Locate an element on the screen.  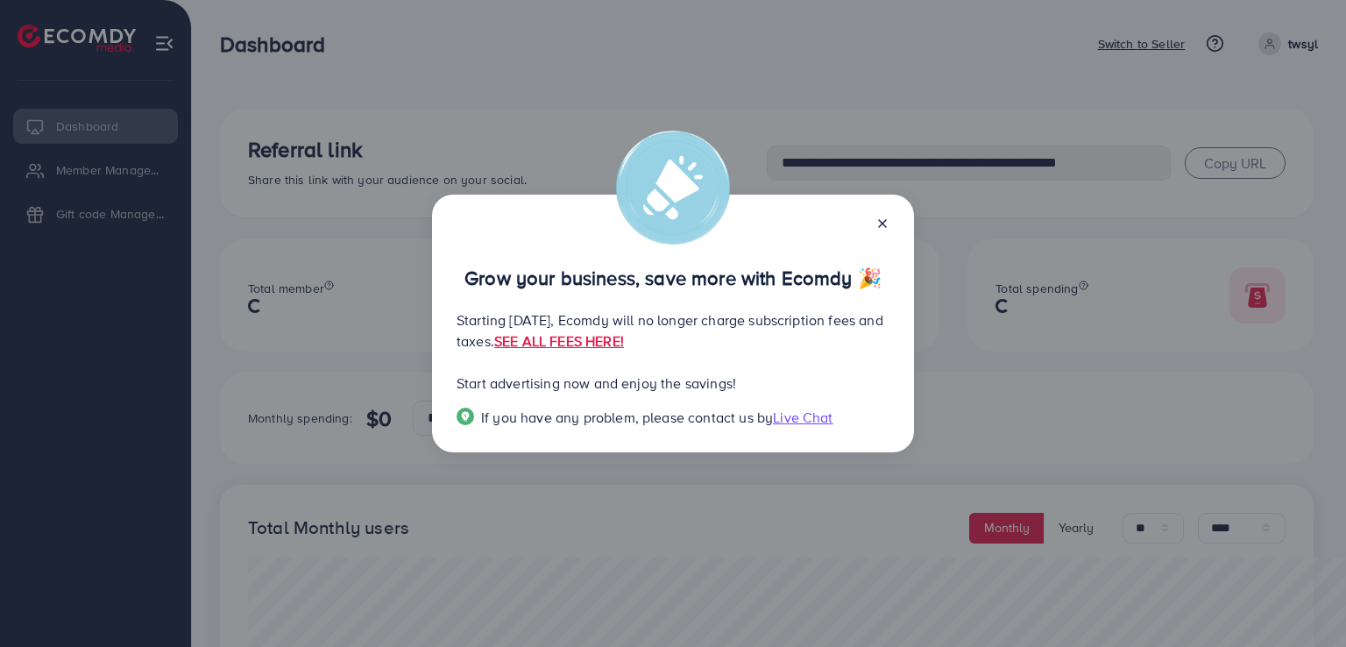
p: Grow your business, save more with Ecomdy 🎉 is located at coordinates (673, 278).